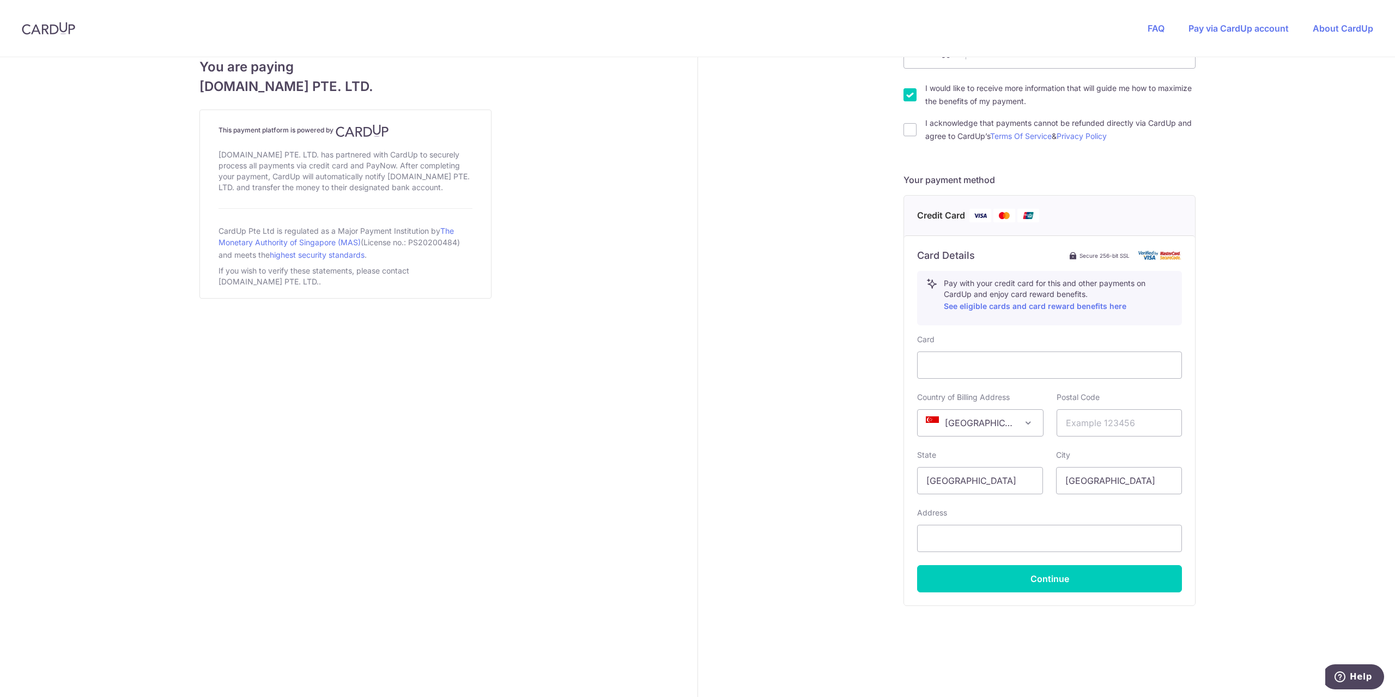 This screenshot has height=697, width=1395. I want to click on span: Singapore, so click(980, 423).